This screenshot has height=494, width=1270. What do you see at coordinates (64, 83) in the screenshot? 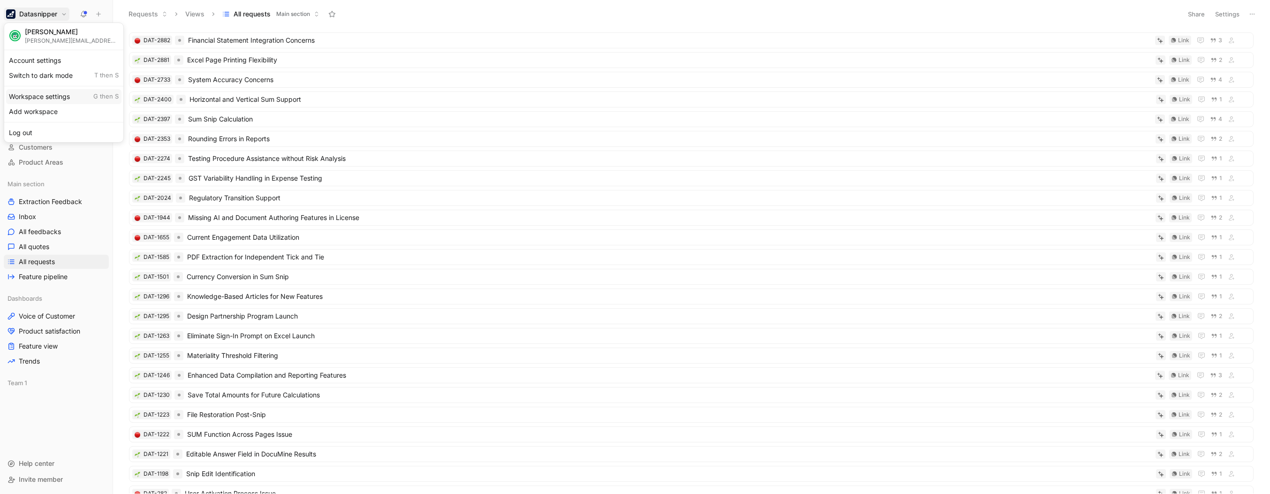
I see `div: DatasnipperDatasnipper` at bounding box center [64, 83].